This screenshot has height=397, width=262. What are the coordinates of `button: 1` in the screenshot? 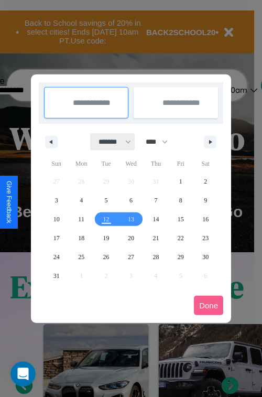 It's located at (181, 182).